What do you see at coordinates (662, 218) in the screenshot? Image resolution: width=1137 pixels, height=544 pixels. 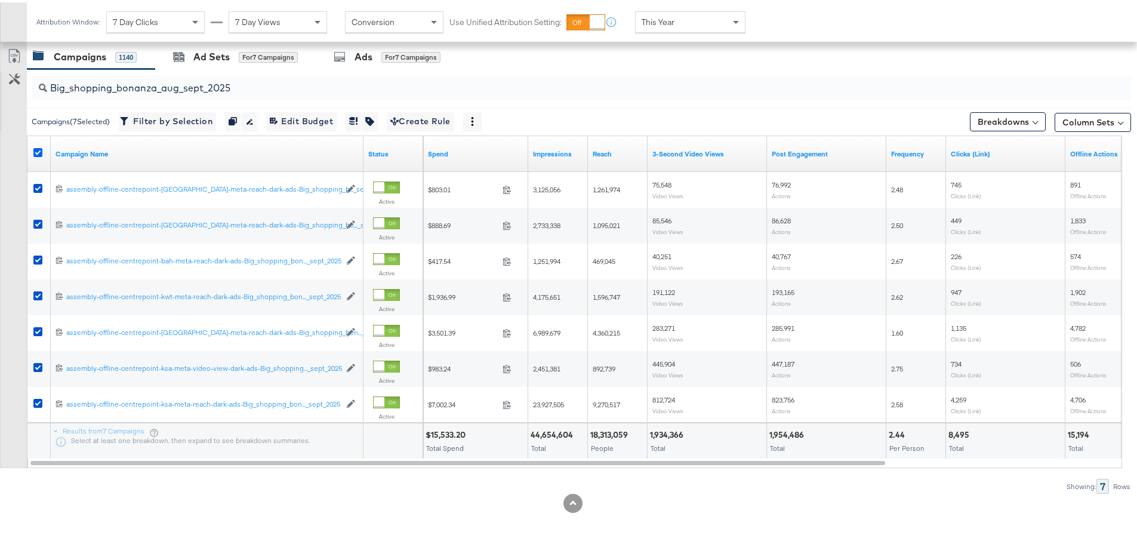 I see `span: 85,546` at bounding box center [662, 218].